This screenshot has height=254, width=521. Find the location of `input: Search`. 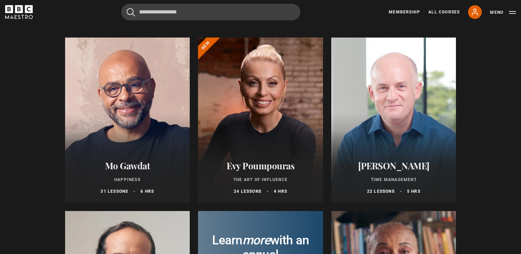

input: Search is located at coordinates (211, 12).